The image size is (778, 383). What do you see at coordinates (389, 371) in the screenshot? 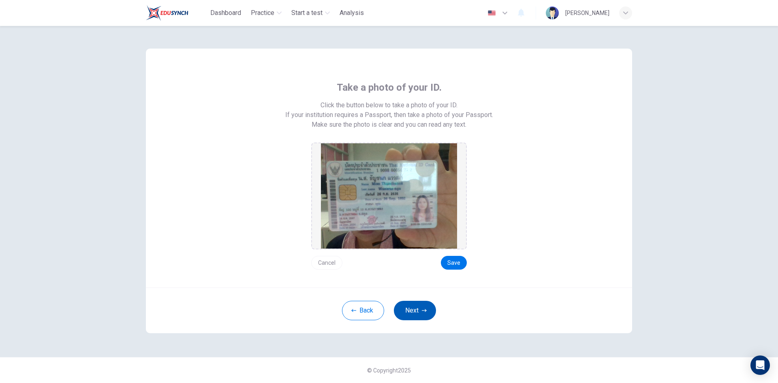
I see `span: © Copyright 2025` at bounding box center [389, 371].